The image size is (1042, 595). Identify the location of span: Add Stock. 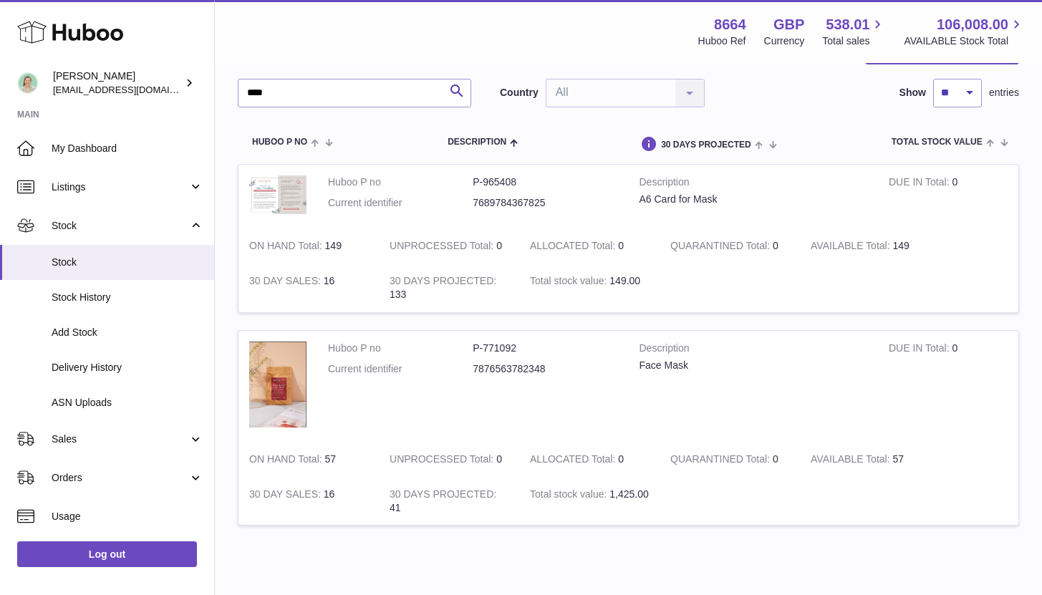
(128, 332).